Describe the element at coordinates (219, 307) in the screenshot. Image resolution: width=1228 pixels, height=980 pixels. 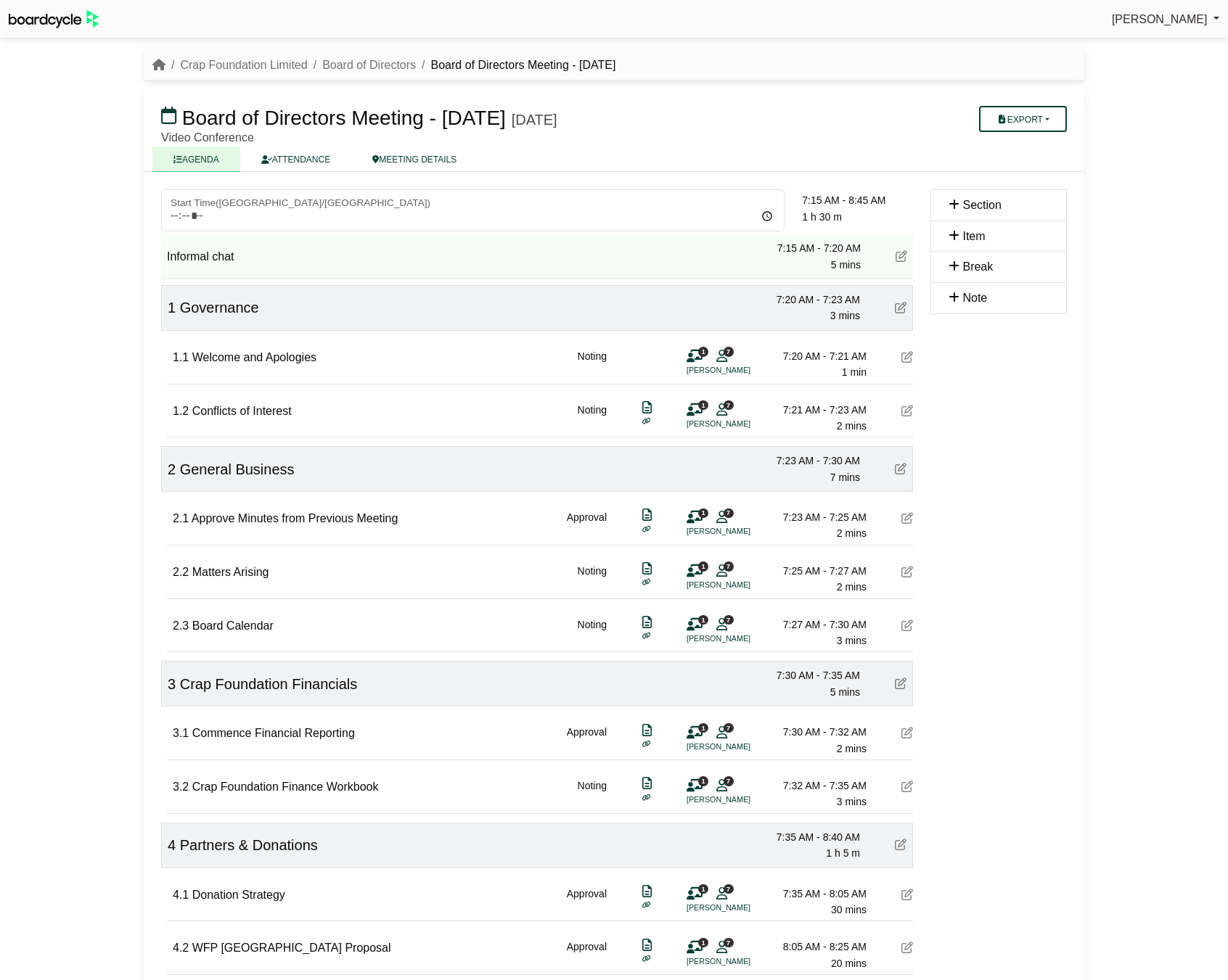
I see `span: Governance` at that location.